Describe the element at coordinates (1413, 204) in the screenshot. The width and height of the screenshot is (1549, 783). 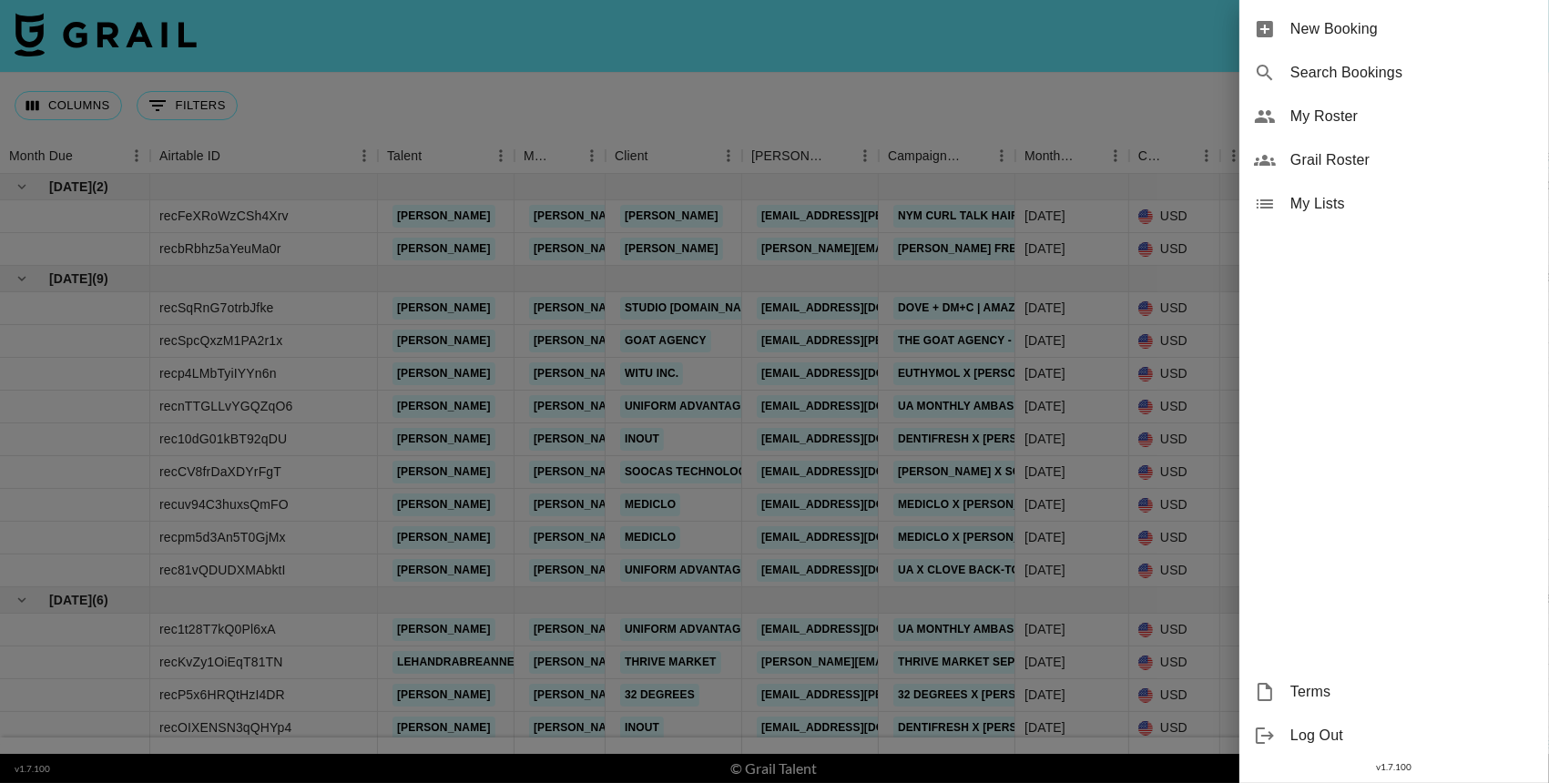
I see `span: My Lists` at that location.